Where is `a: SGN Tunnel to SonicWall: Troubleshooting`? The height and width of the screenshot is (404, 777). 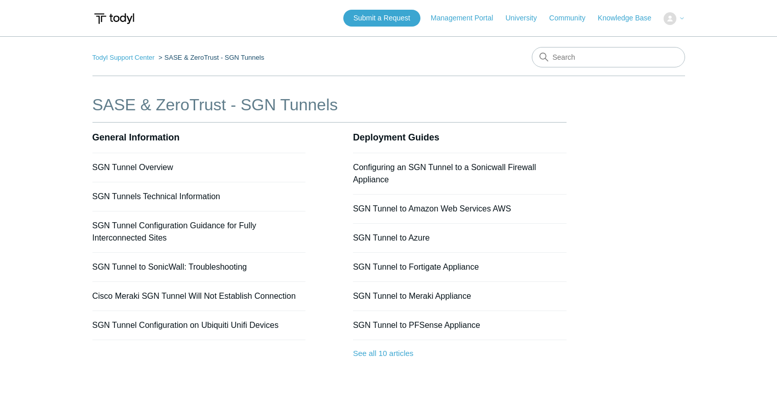 a: SGN Tunnel to SonicWall: Troubleshooting is located at coordinates (170, 267).